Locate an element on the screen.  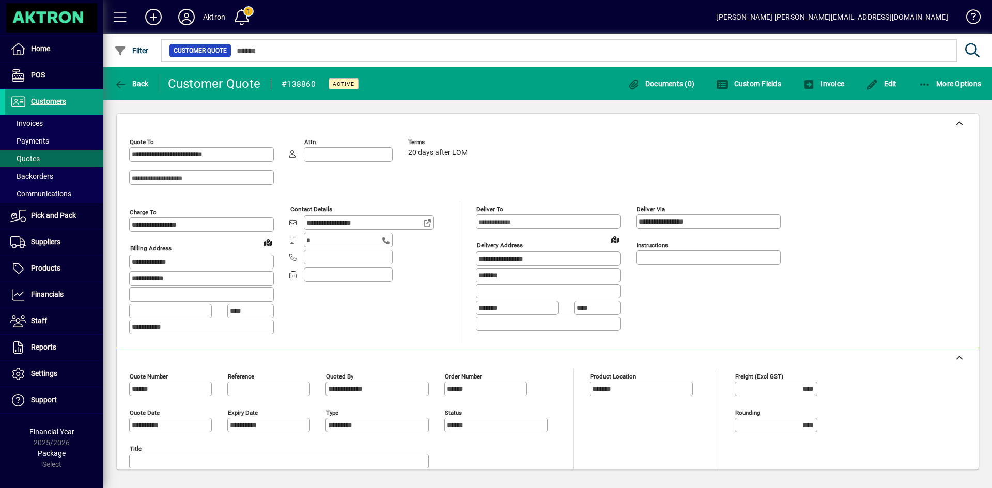
mat-label: Quote number is located at coordinates (149, 376).